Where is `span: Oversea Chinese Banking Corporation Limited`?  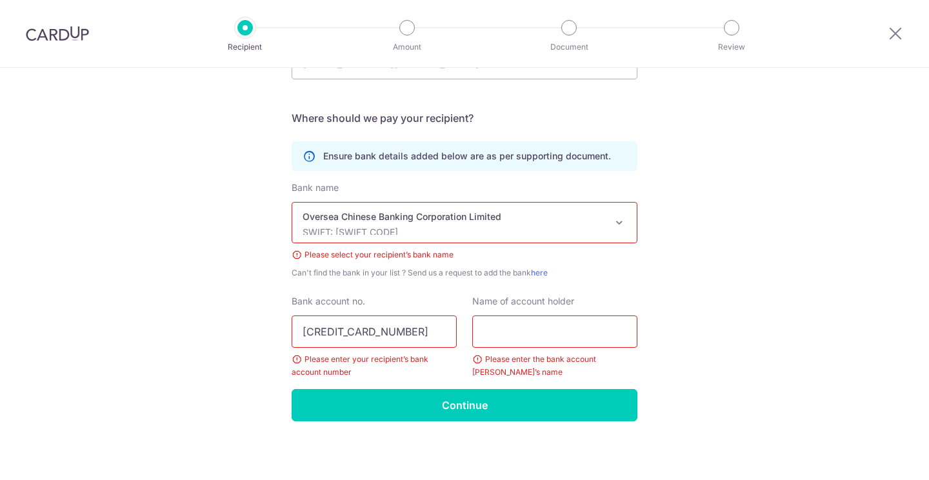
span: Oversea Chinese Banking Corporation Limited is located at coordinates (465, 223).